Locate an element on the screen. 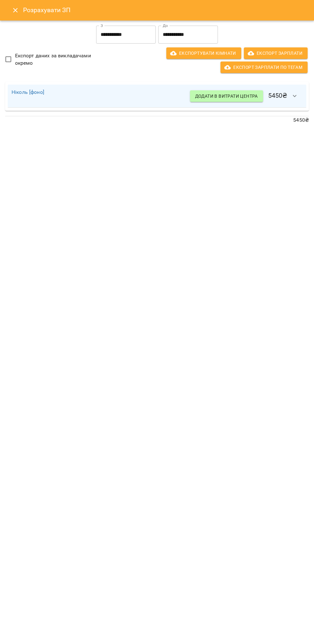 Image resolution: width=314 pixels, height=642 pixels. span: Експорт даних за викладачами окремо is located at coordinates (56, 59).